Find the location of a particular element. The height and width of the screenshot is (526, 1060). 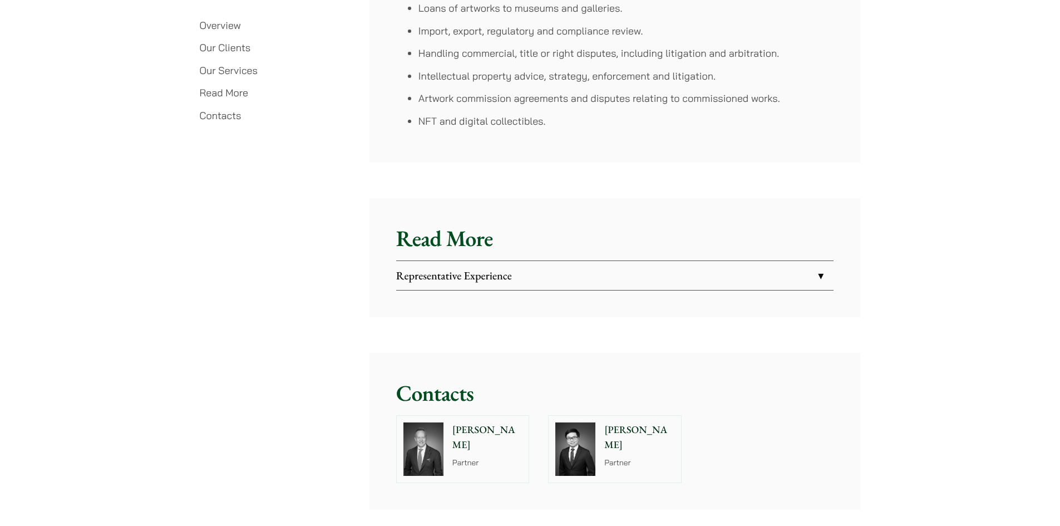

a: Our Services is located at coordinates (229, 70).